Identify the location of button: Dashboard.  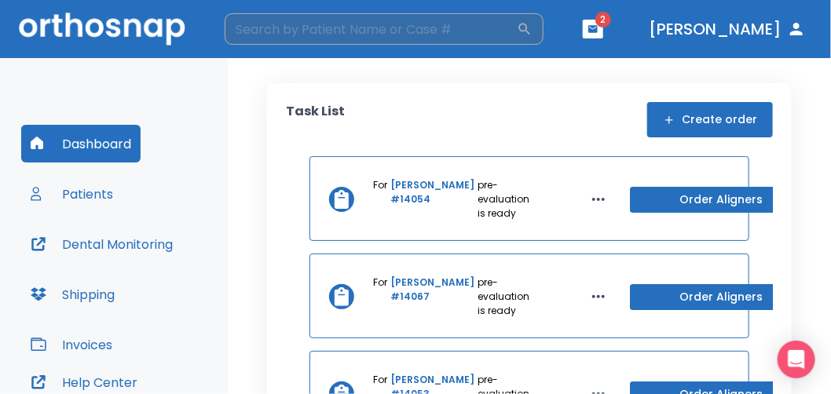
(81, 144).